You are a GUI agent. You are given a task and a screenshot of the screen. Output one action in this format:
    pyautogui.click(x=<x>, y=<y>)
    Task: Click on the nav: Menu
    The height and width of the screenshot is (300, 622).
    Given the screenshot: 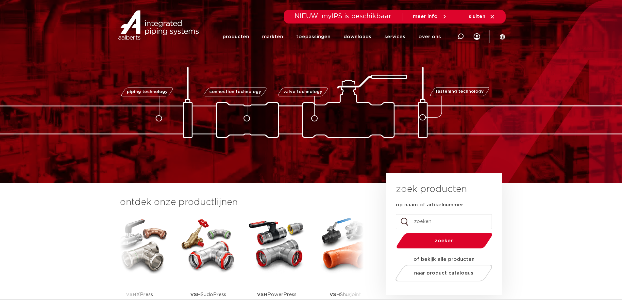 What is the action you would take?
    pyautogui.click(x=332, y=37)
    